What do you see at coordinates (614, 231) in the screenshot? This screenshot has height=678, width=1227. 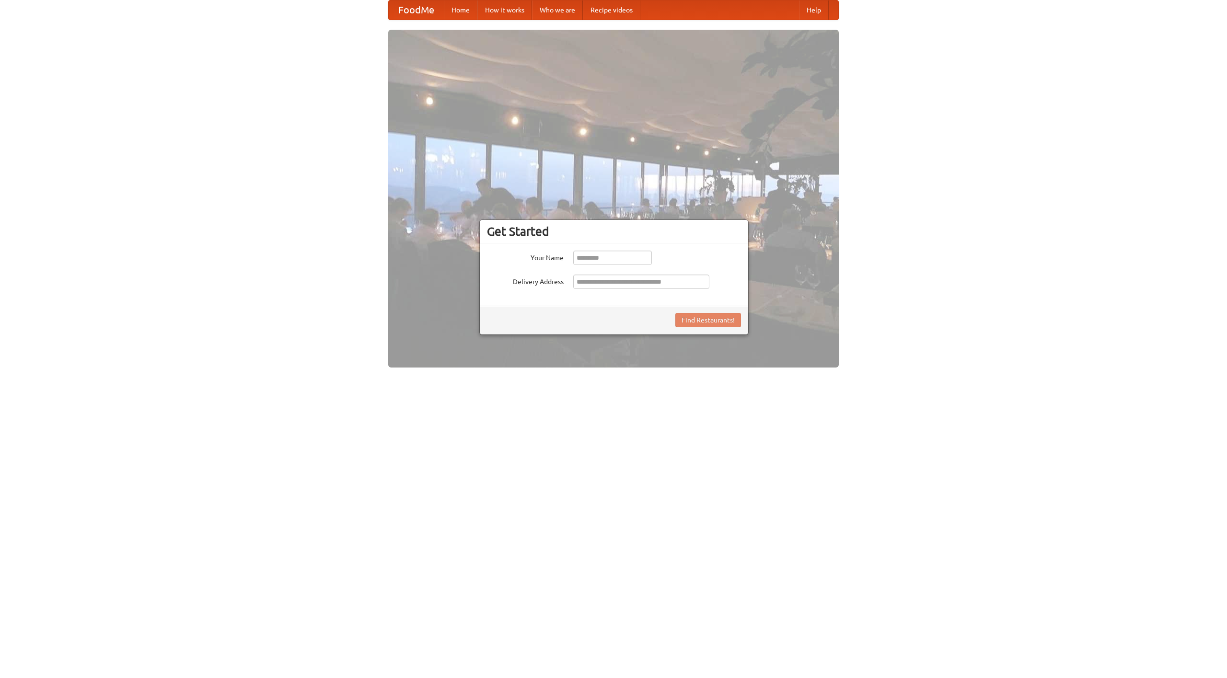 I see `h3: Get Started` at bounding box center [614, 231].